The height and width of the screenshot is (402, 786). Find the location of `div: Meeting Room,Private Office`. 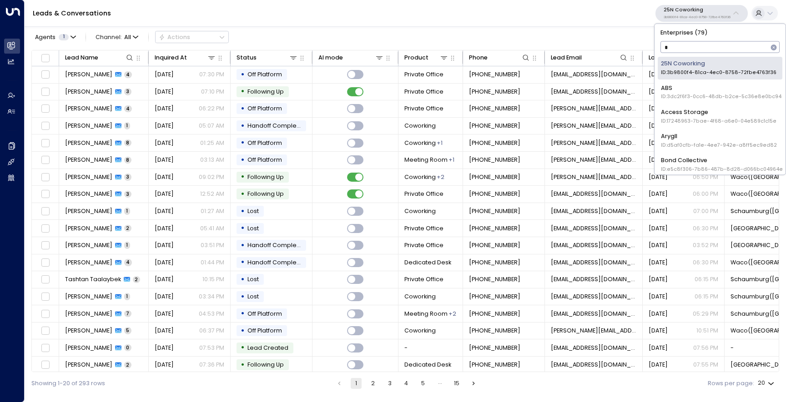

div: Meeting Room,Private Office is located at coordinates (440, 177).